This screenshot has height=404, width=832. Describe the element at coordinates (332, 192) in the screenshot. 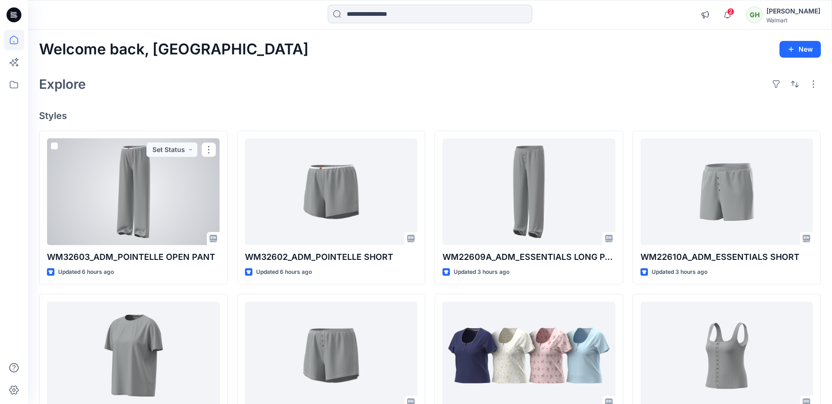

I see `a: WM32602_ADM_POINTELLE SHORT` at that location.